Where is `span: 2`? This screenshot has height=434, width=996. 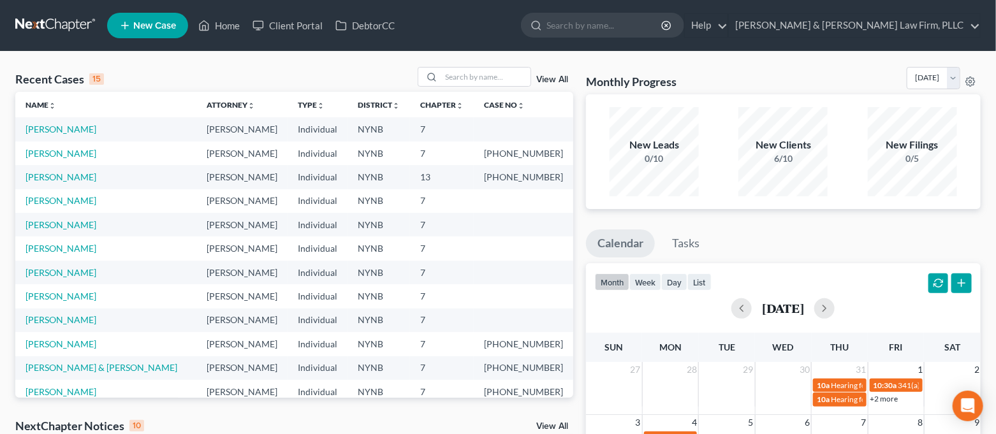
span: 2 is located at coordinates (977, 370).